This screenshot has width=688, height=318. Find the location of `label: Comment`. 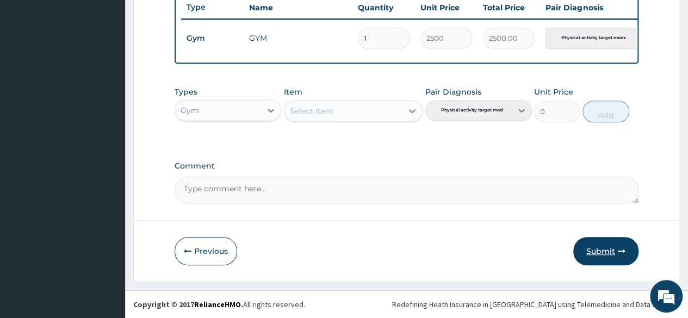

label: Comment is located at coordinates (406, 166).